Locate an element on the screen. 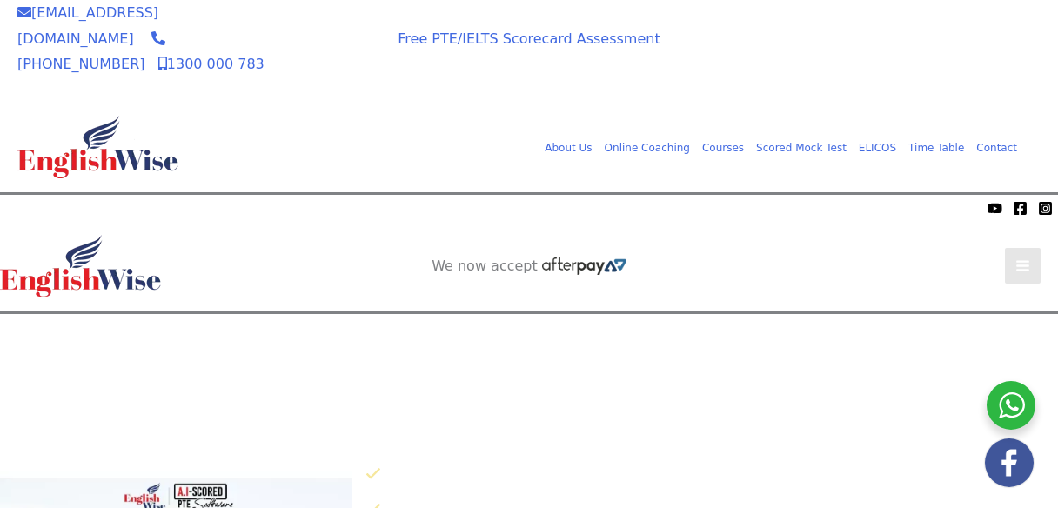  a: About UsMenu Toggle is located at coordinates (568, 148).